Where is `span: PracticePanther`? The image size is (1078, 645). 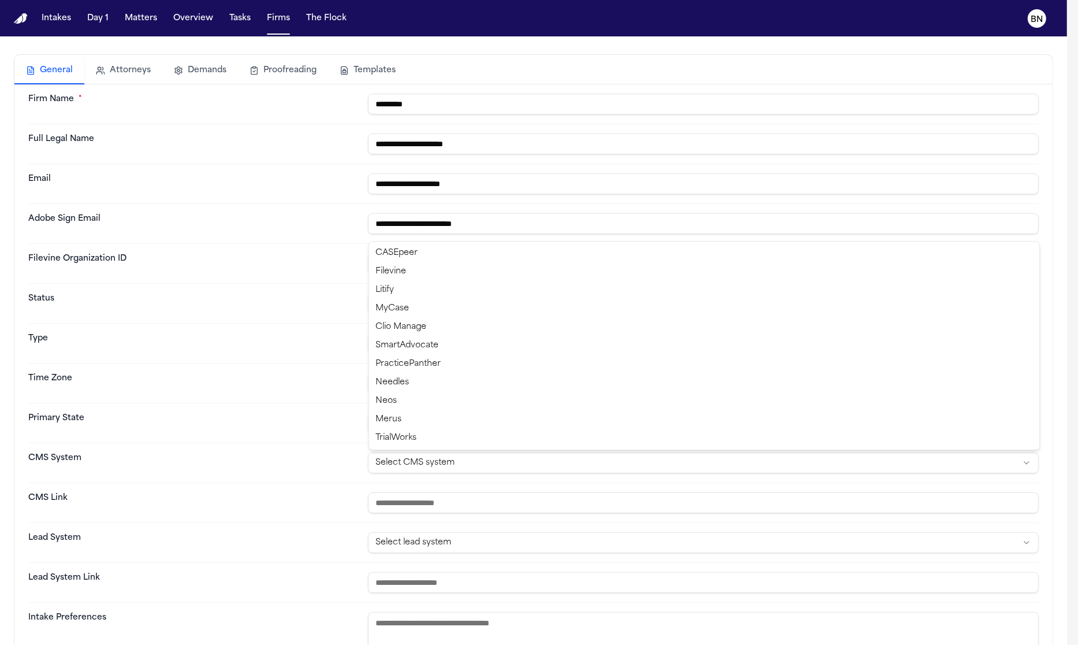 span: PracticePanther is located at coordinates (409, 364).